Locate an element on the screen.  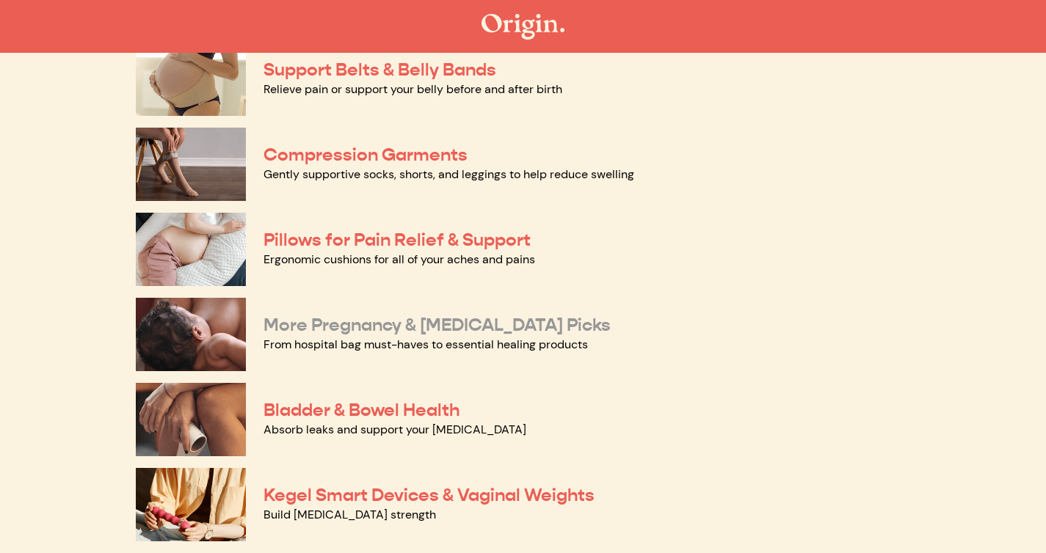
img: Kegel Smart Devices & Vaginal Weights is located at coordinates (191, 505).